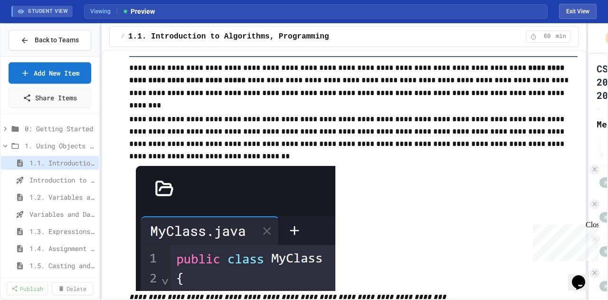 This screenshot has height=300, width=608. What do you see at coordinates (578, 11) in the screenshot?
I see `button: Exit student view` at bounding box center [578, 11].